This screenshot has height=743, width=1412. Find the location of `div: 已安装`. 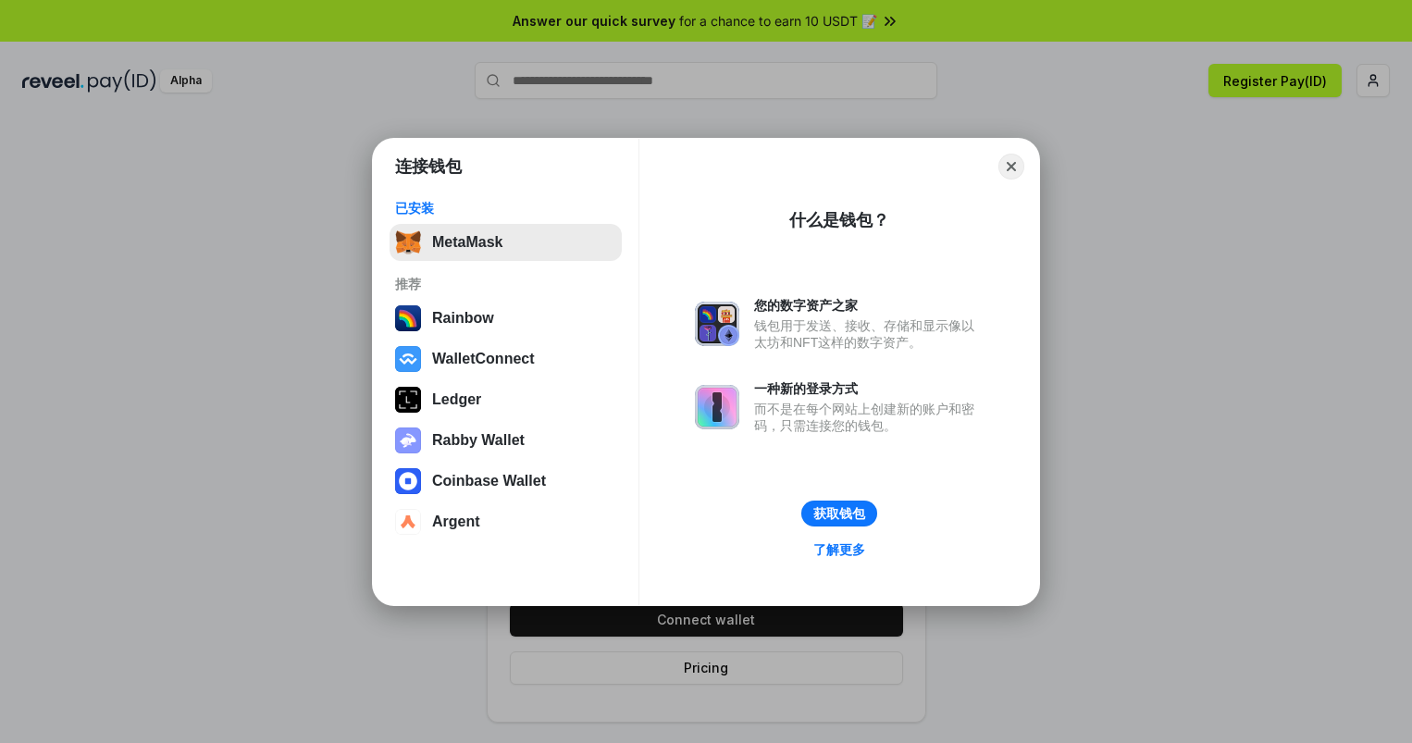

div: 已安装 is located at coordinates (505, 208).